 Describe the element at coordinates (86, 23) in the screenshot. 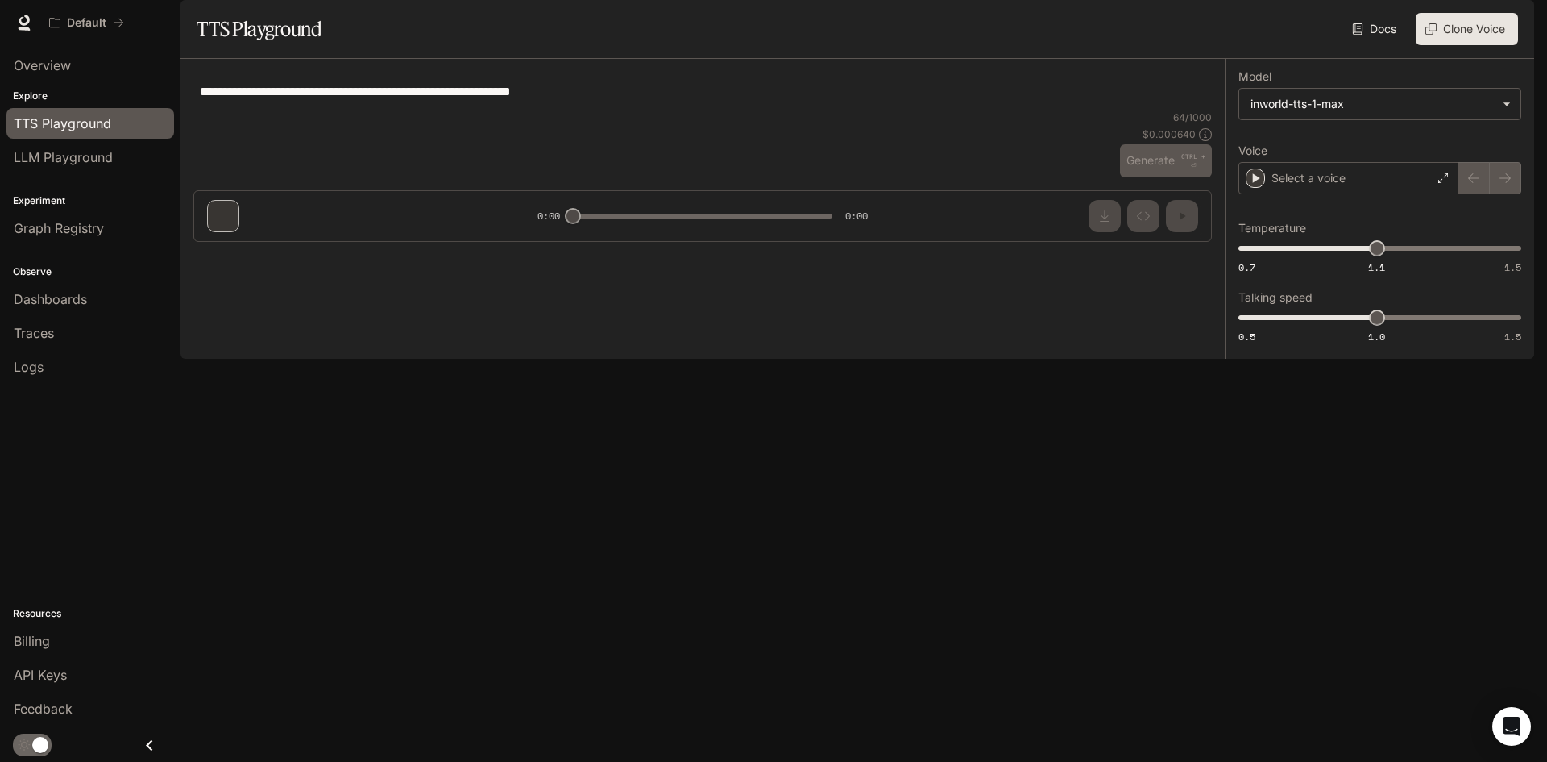

I see `p: Default` at that location.